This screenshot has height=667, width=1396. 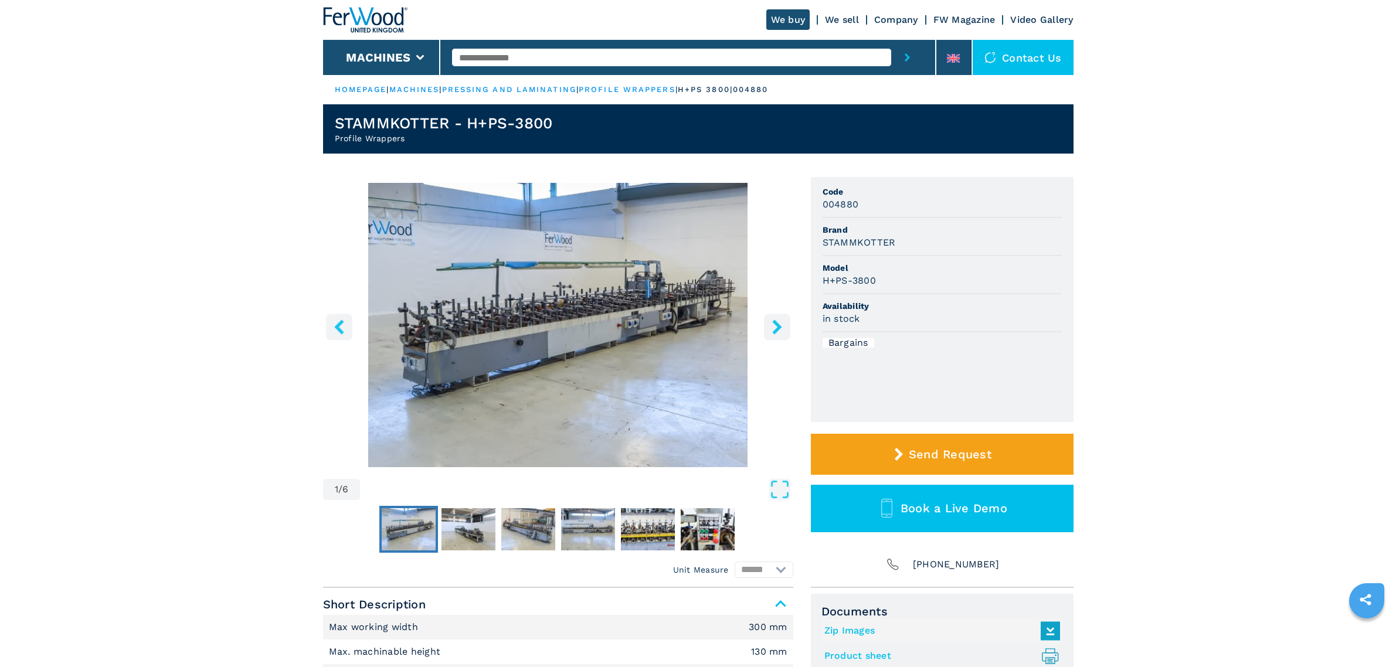 I want to click on button: Machines, so click(x=378, y=57).